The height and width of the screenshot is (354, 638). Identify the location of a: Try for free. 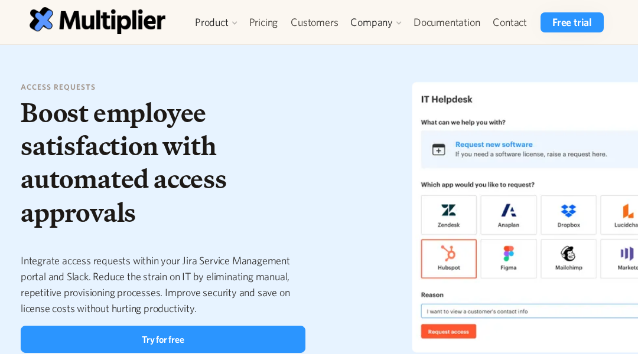
(163, 339).